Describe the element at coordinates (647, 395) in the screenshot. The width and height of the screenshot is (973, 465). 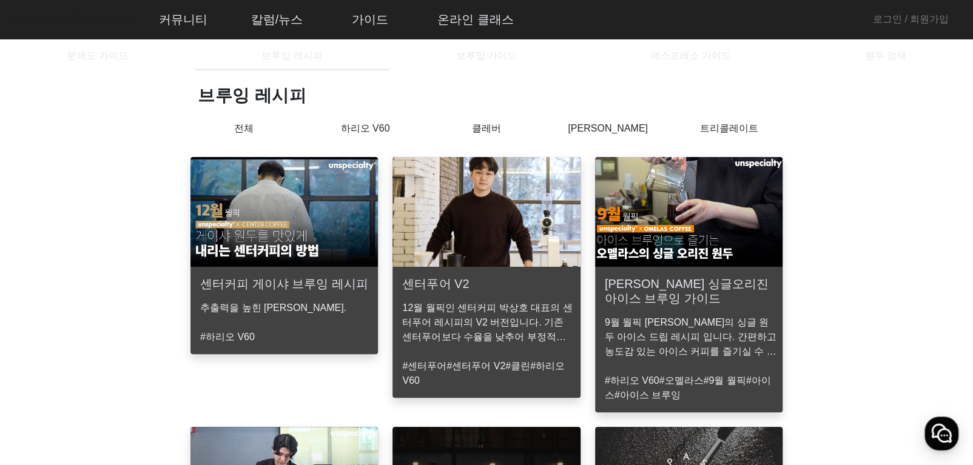
I see `a: #아이스 브루잉` at that location.